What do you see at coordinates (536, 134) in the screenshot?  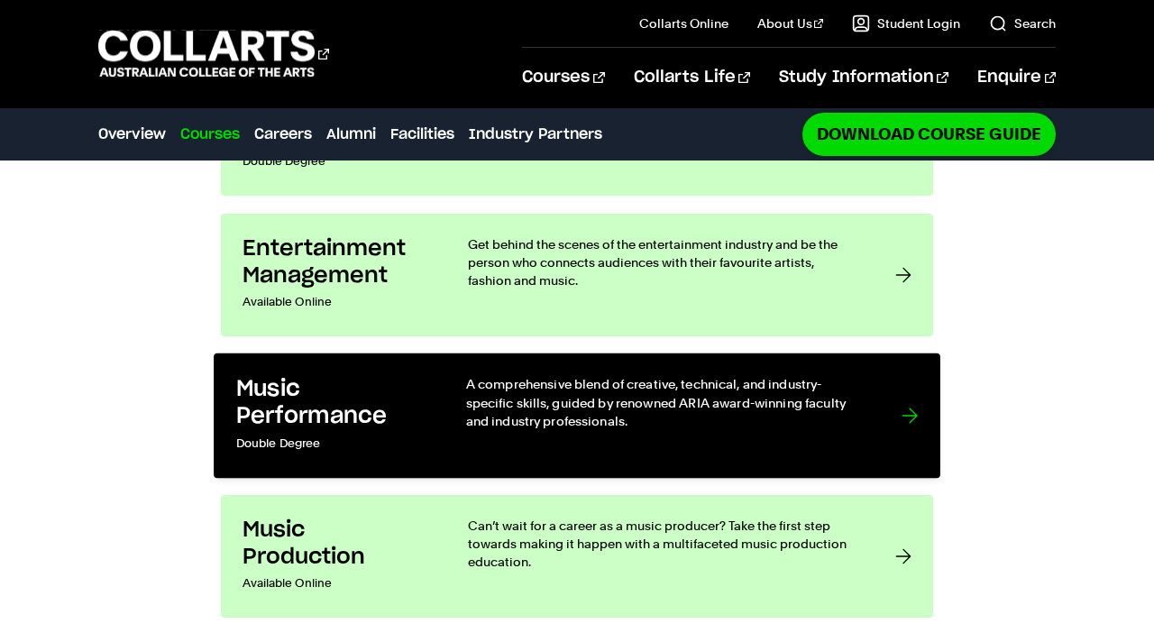 I see `a: Industry Partners` at bounding box center [536, 134].